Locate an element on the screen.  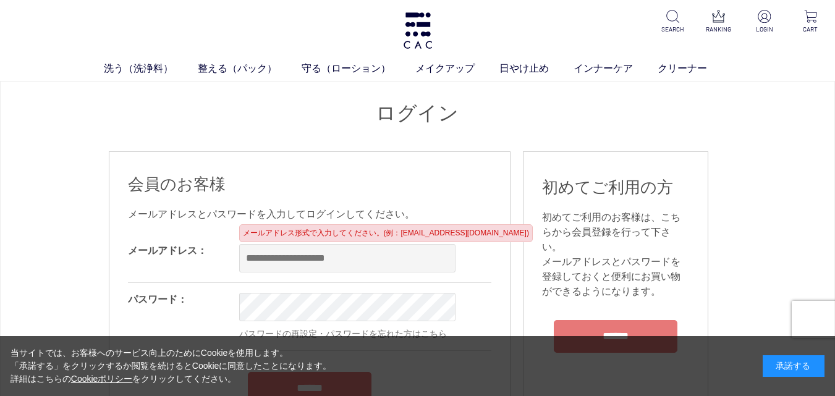
a: メイクアップ is located at coordinates (458, 69).